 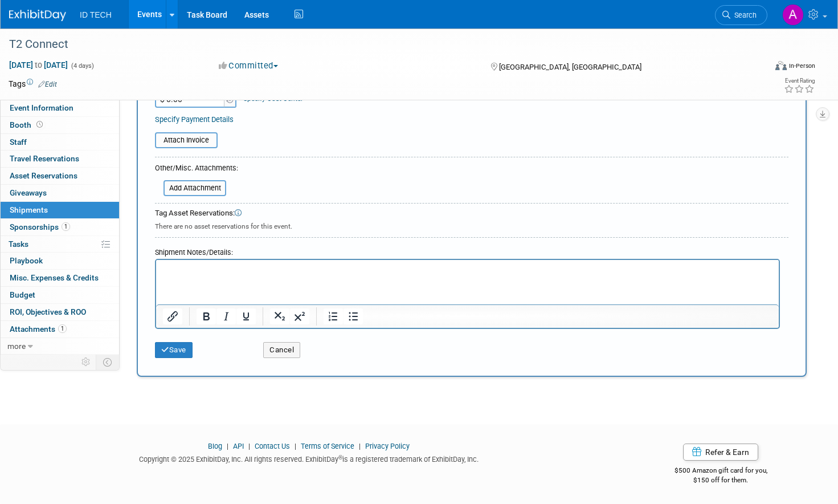 What do you see at coordinates (215, 446) in the screenshot?
I see `a: Blog` at bounding box center [215, 446].